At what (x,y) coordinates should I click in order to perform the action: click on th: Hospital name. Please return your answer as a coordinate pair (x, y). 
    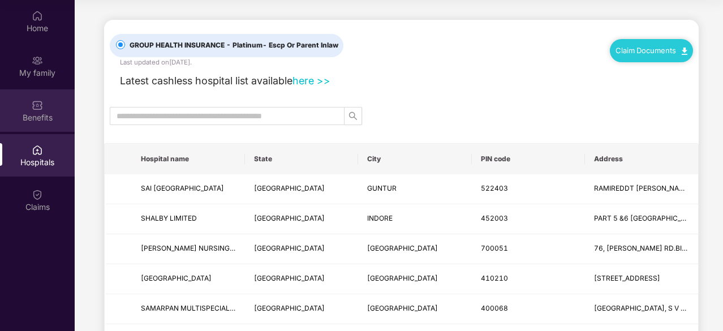
    Looking at the image, I should click on (188, 159).